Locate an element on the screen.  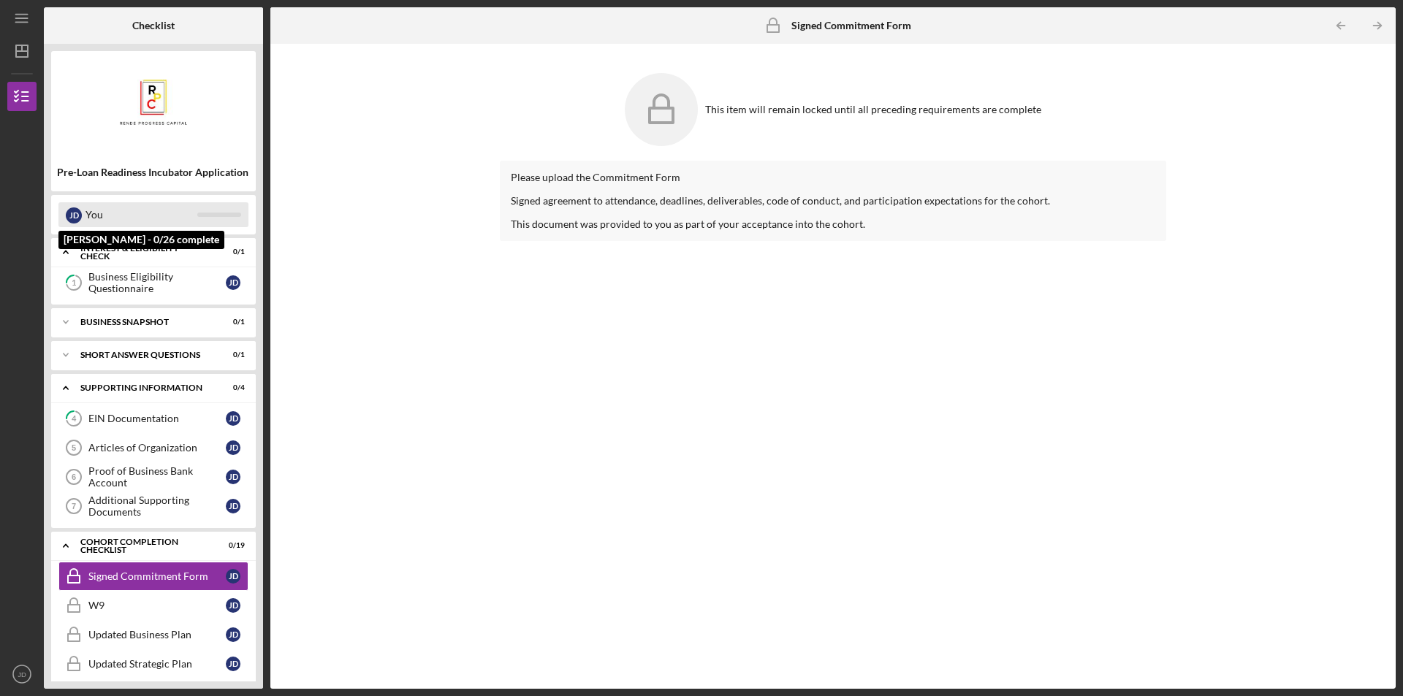
tspan: 1 is located at coordinates (74, 283).